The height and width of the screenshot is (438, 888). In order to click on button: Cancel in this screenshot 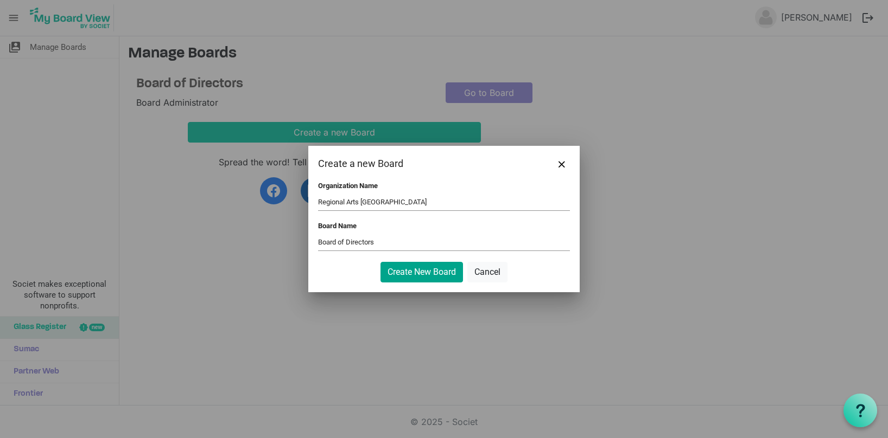, I will do `click(487, 272)`.